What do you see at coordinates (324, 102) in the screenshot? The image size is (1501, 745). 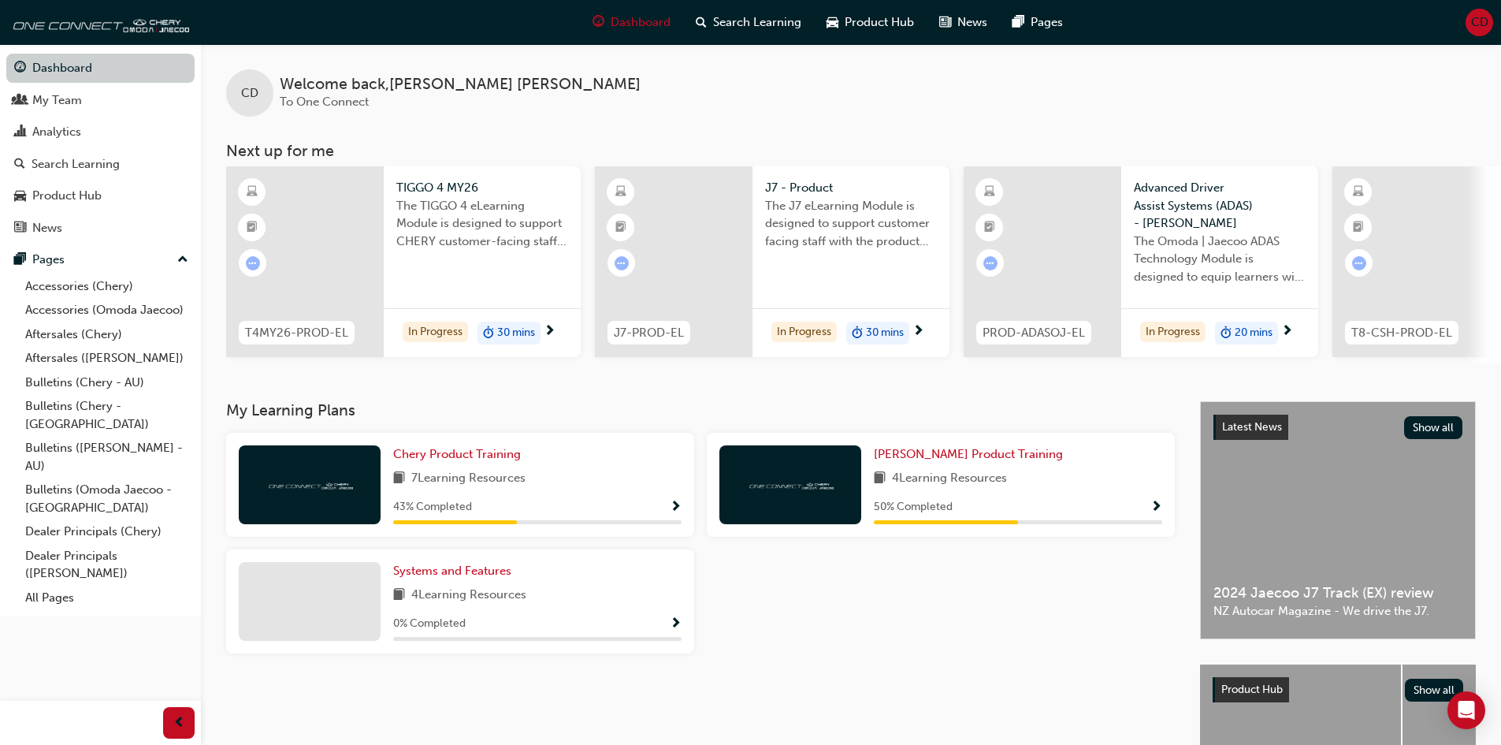 I see `span: To One Connect` at bounding box center [324, 102].